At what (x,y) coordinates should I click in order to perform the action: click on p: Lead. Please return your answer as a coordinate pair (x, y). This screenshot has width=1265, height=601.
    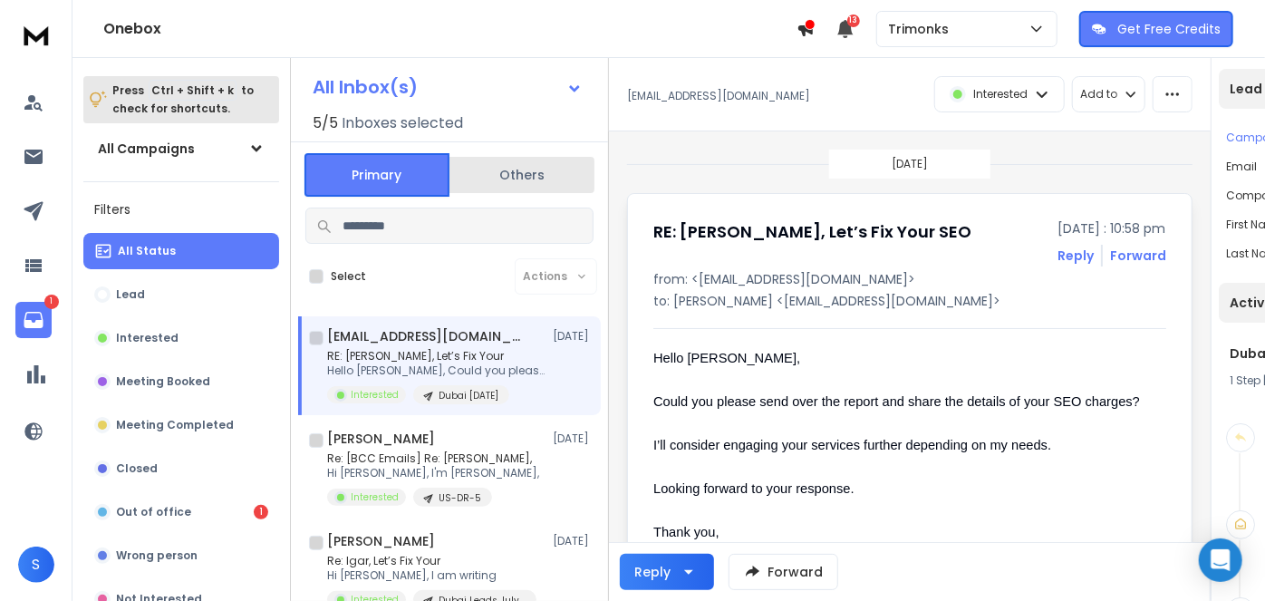
    Looking at the image, I should click on (130, 294).